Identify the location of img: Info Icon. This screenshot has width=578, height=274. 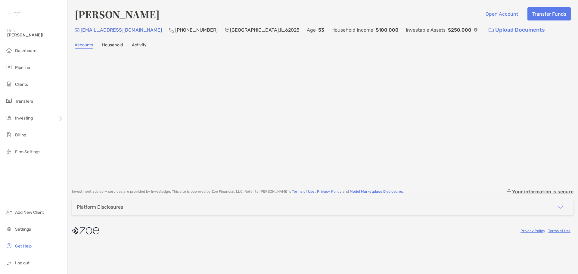
(475, 30).